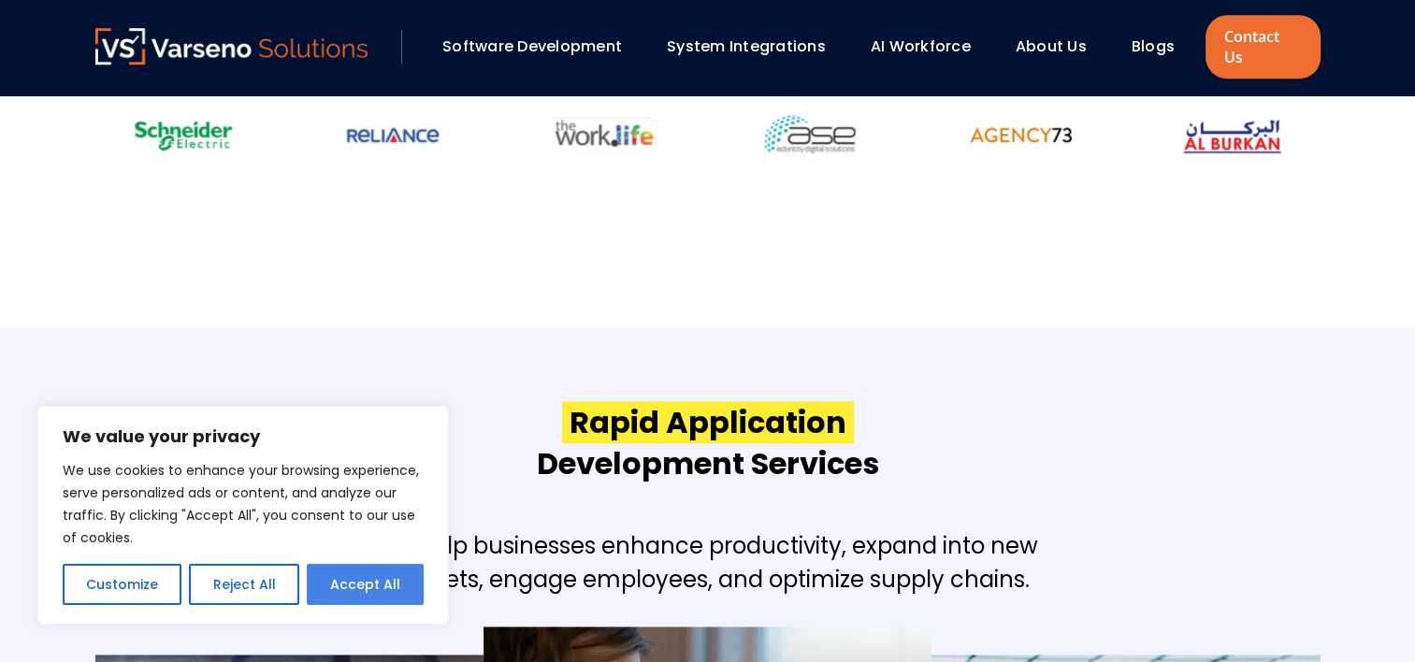 Image resolution: width=1415 pixels, height=662 pixels. What do you see at coordinates (541, 47) in the screenshot?
I see `div: Software Development` at bounding box center [541, 47].